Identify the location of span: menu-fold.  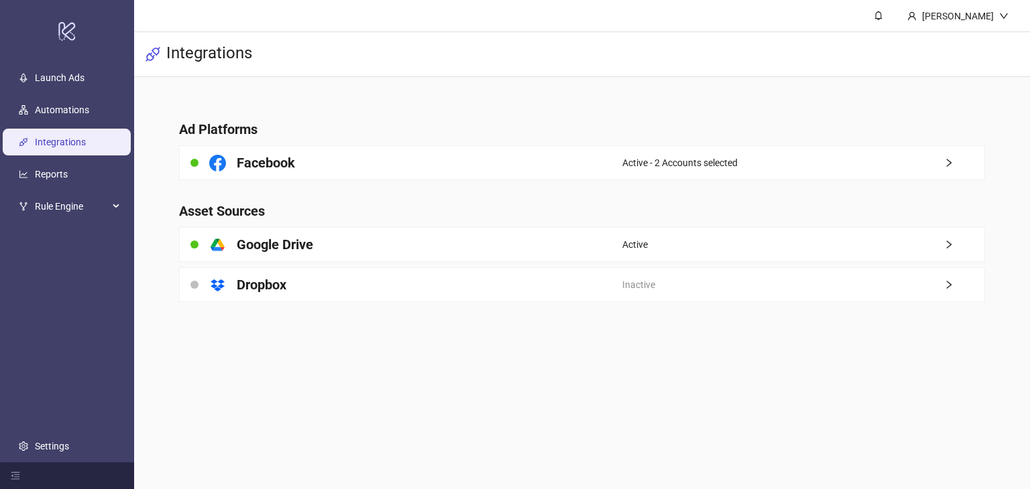
(15, 476).